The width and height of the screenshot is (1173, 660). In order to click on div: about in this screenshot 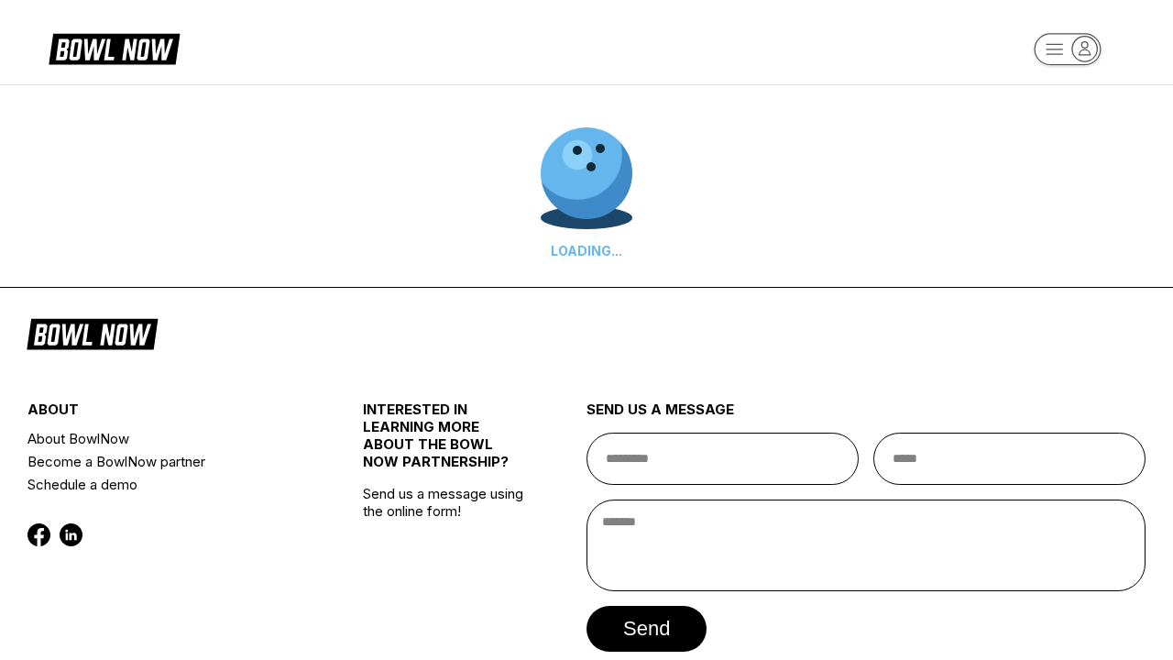, I will do `click(167, 413)`.